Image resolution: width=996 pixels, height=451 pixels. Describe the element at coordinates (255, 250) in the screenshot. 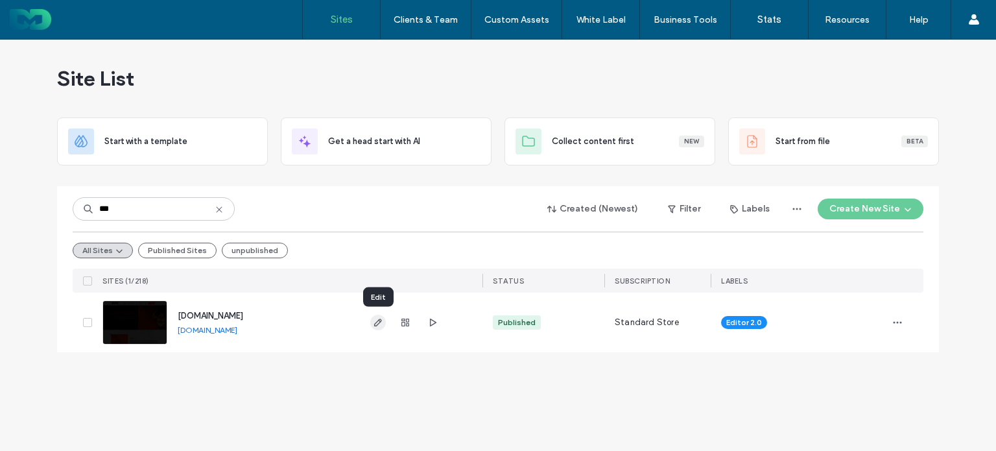

I see `button: unpublished` at that location.